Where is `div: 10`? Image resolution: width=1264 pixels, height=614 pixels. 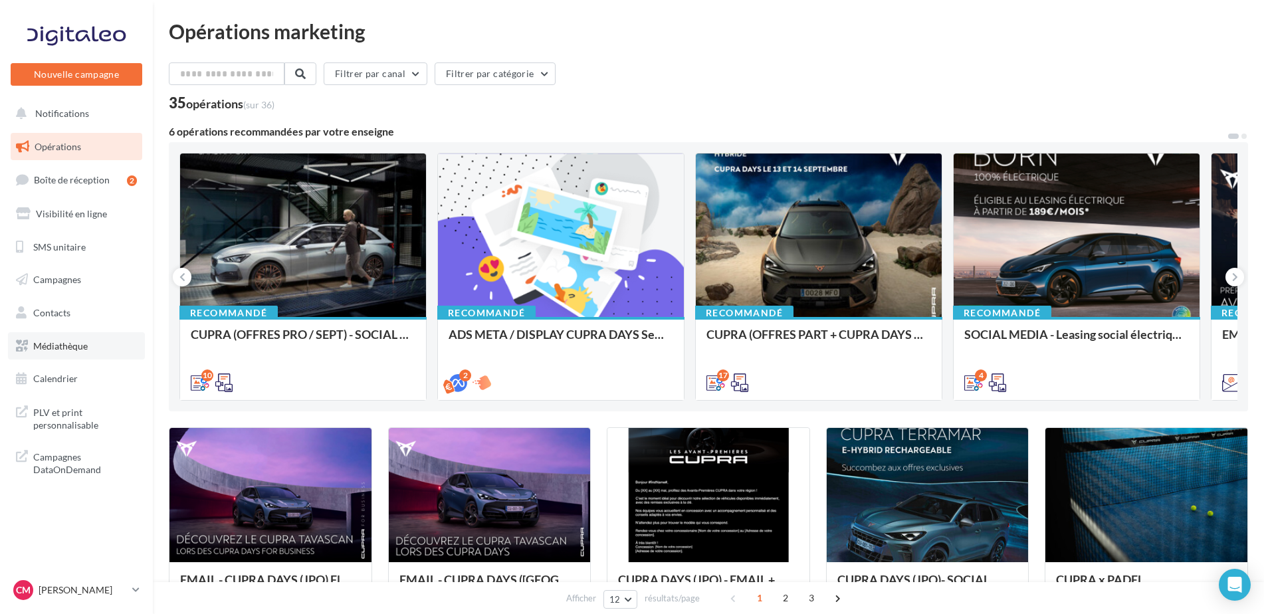
div: 10 is located at coordinates (207, 375).